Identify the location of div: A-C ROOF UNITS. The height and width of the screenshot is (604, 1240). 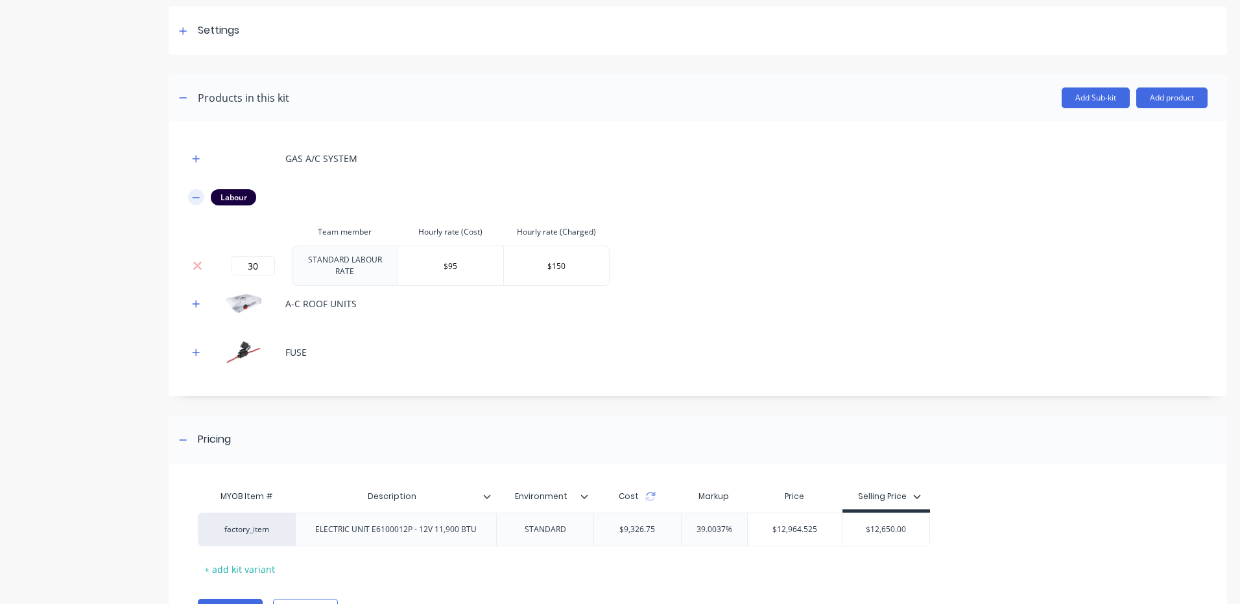
(321, 303).